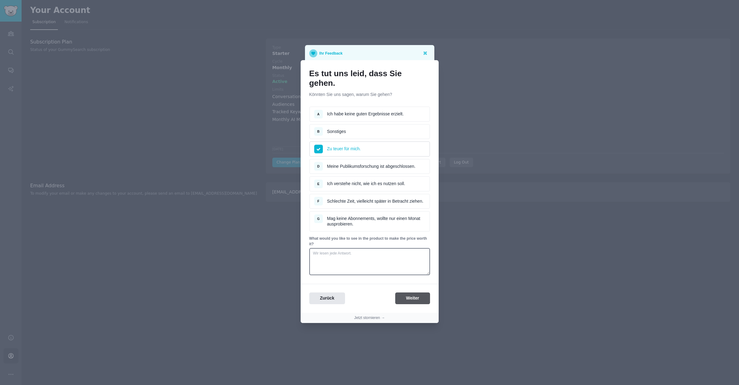 The width and height of the screenshot is (739, 385). What do you see at coordinates (318, 218) in the screenshot?
I see `span: G` at bounding box center [318, 218].